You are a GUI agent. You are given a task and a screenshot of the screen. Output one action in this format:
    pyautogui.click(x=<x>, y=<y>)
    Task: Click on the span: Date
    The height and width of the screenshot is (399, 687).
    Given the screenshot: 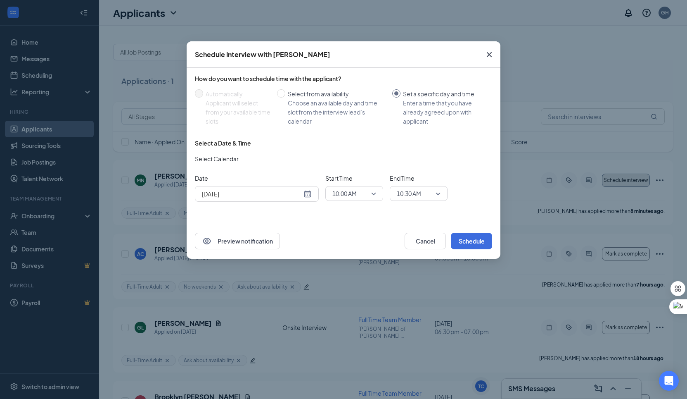 What is the action you would take?
    pyautogui.click(x=257, y=178)
    